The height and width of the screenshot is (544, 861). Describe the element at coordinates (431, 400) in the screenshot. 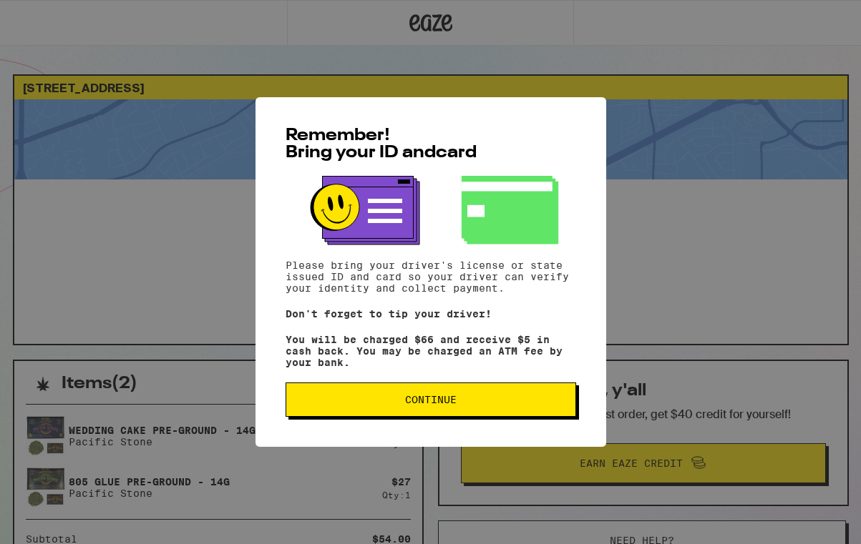

I see `button: Continue` at that location.